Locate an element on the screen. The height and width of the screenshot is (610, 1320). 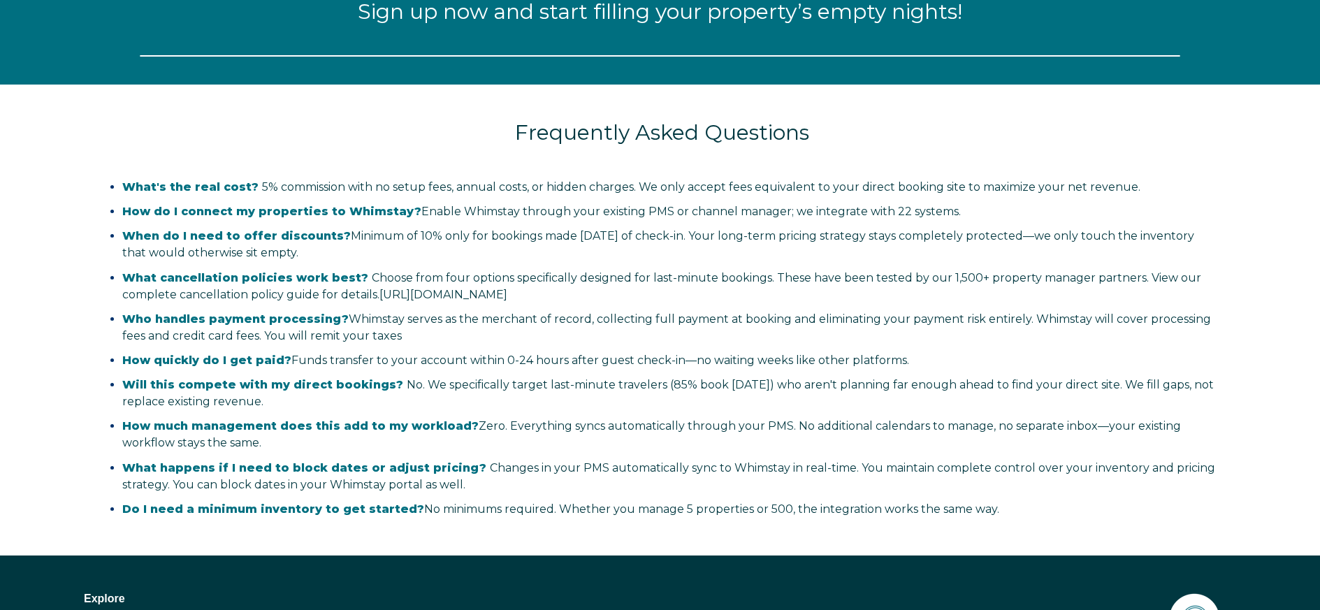
strong: How much management does this add to my workload? is located at coordinates (300, 425).